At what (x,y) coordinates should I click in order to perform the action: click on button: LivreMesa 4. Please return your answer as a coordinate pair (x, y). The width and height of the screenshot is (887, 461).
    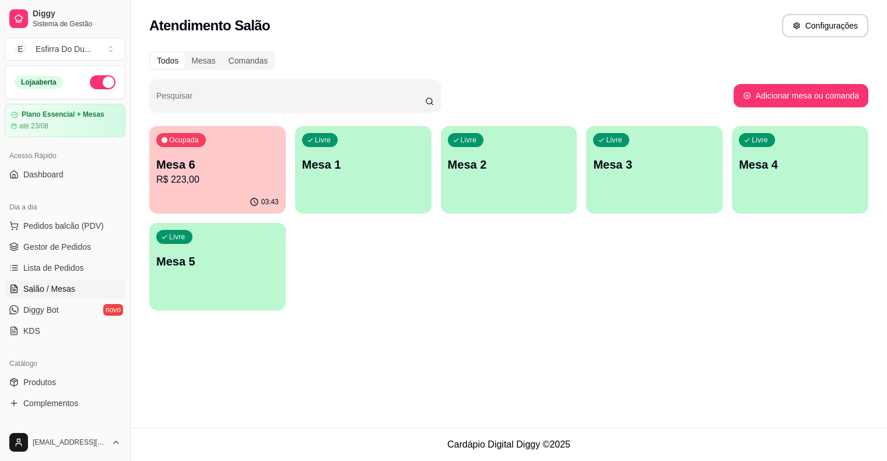
    Looking at the image, I should click on (800, 170).